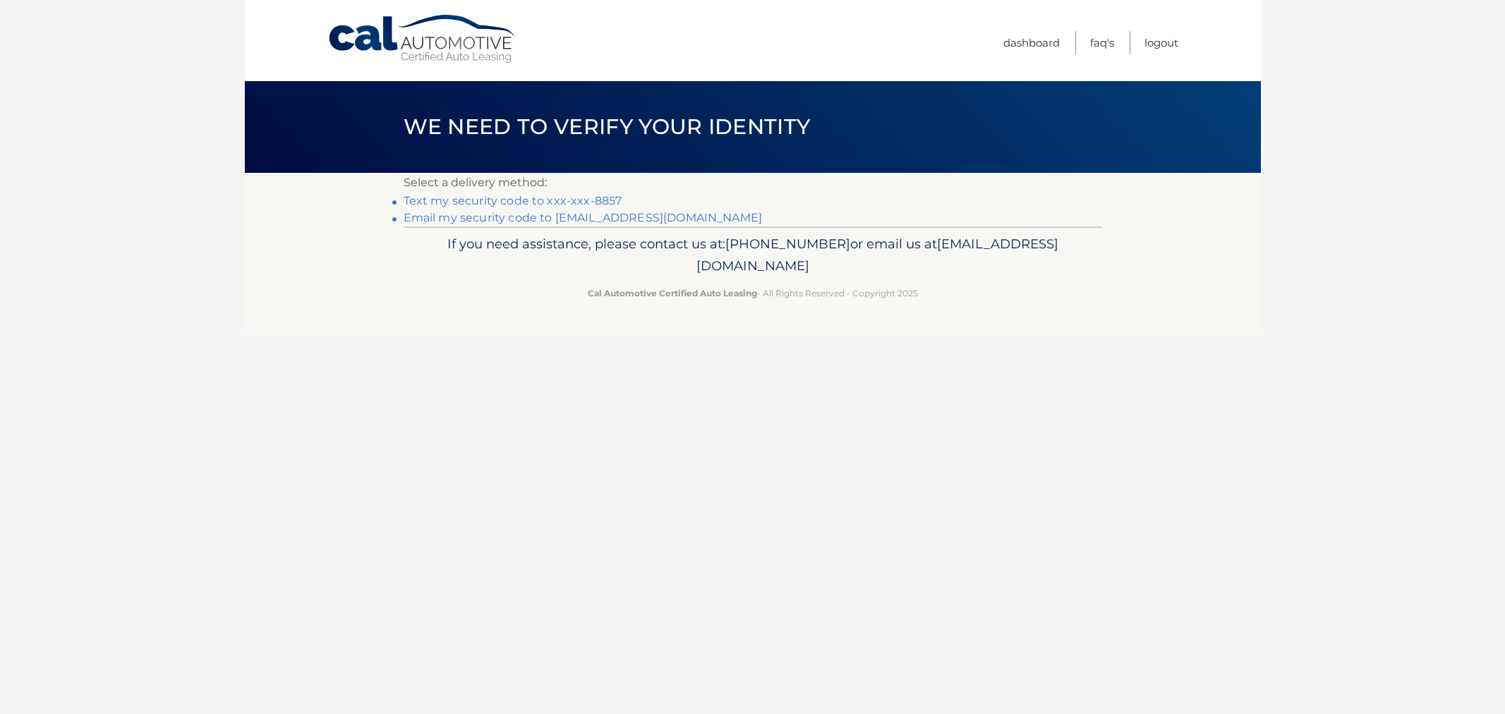 This screenshot has width=1505, height=714. What do you see at coordinates (1032, 42) in the screenshot?
I see `a: Dashboard` at bounding box center [1032, 42].